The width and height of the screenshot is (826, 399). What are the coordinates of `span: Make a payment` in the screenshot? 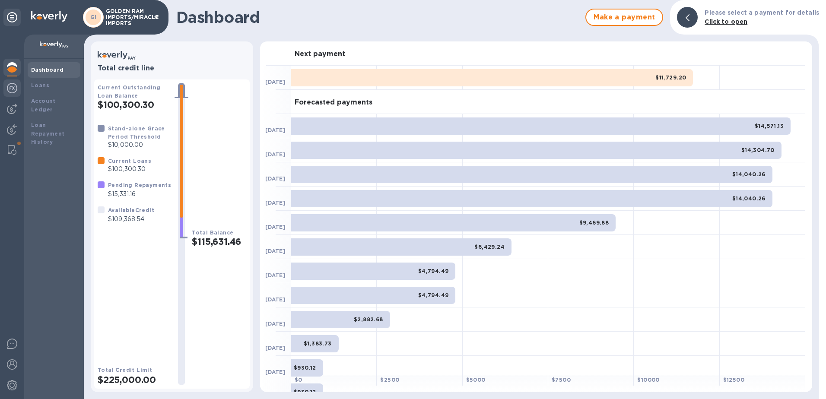 It's located at (624, 17).